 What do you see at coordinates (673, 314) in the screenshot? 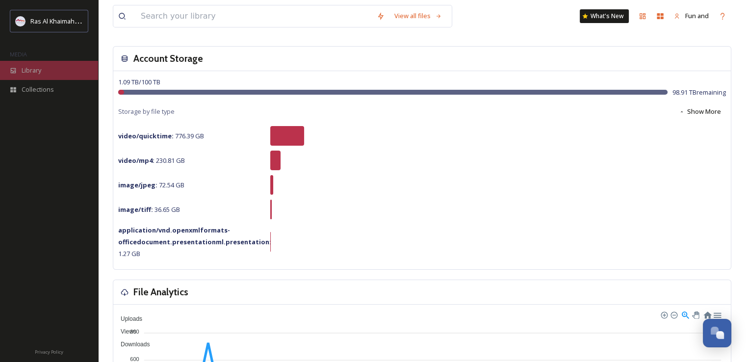
I see `div: Zoom Out` at bounding box center [673, 314].